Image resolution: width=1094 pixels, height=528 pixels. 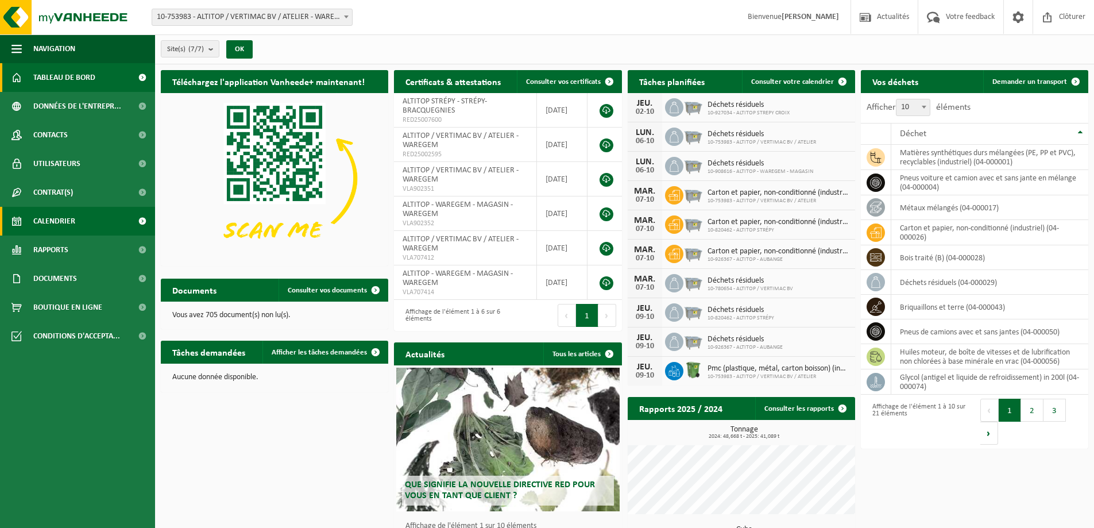 What do you see at coordinates (744, 432) in the screenshot?
I see `h3: Tonnage` at bounding box center [744, 432].